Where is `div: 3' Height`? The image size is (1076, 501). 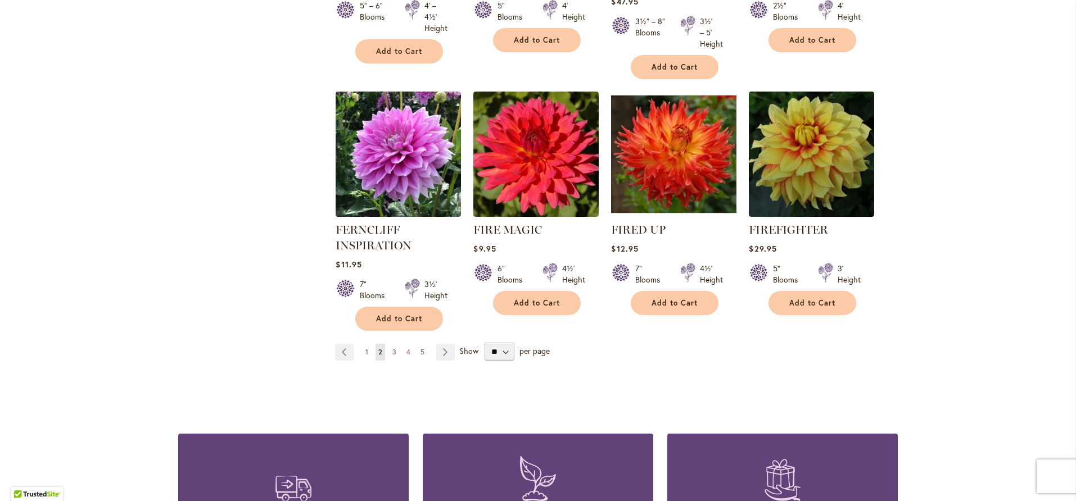
div: 3' Height is located at coordinates (849, 274).